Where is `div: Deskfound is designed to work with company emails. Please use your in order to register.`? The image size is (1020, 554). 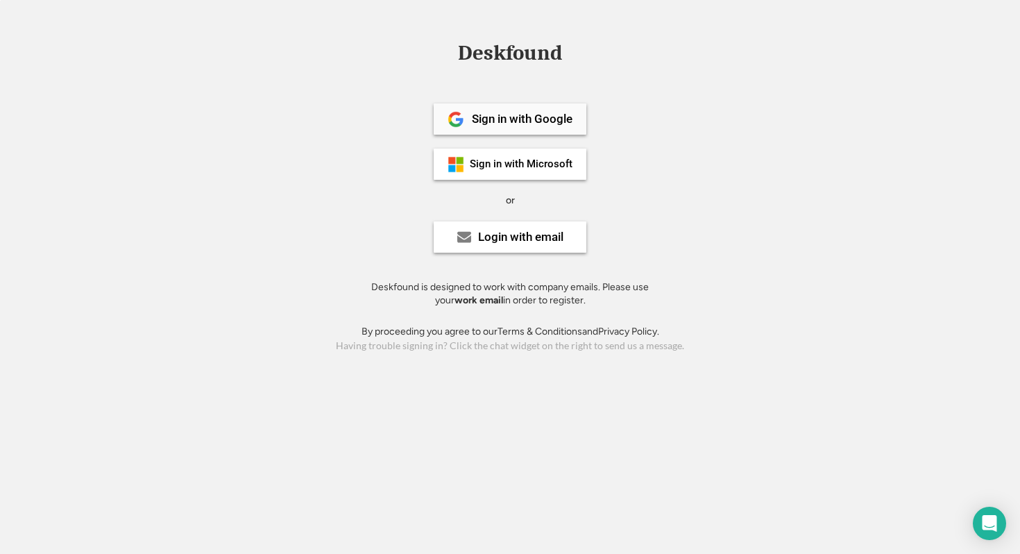 div: Deskfound is designed to work with company emails. Please use your in order to register. is located at coordinates (510, 294).